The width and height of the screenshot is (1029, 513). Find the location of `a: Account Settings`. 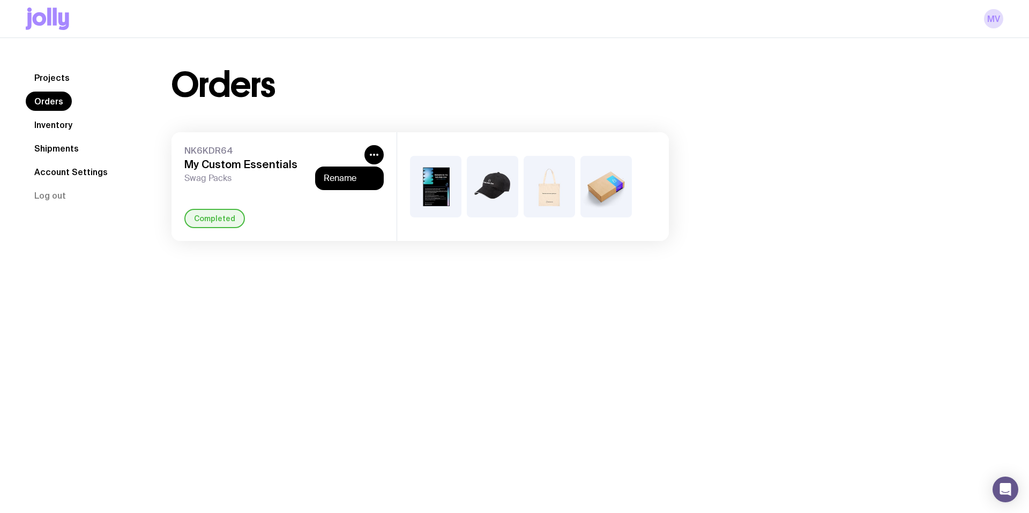

a: Account Settings is located at coordinates (71, 172).